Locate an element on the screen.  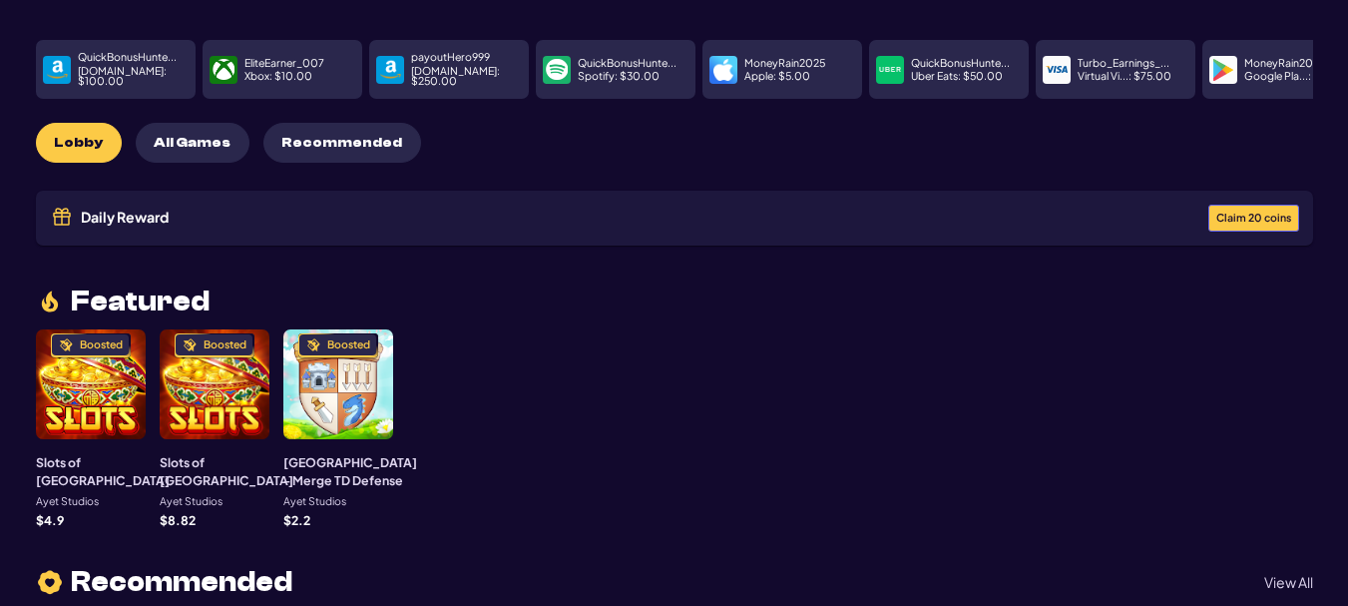
p: Spotify : $ 30.00 is located at coordinates (619, 76).